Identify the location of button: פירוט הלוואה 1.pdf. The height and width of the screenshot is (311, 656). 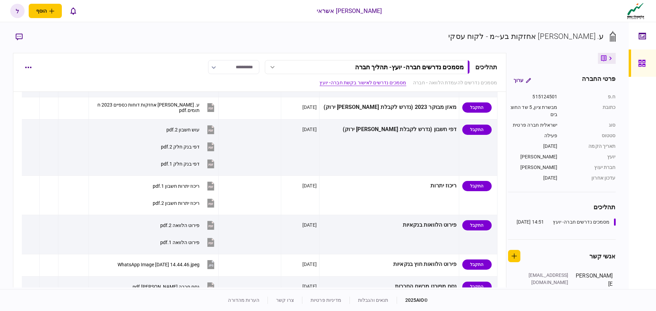
(188, 242).